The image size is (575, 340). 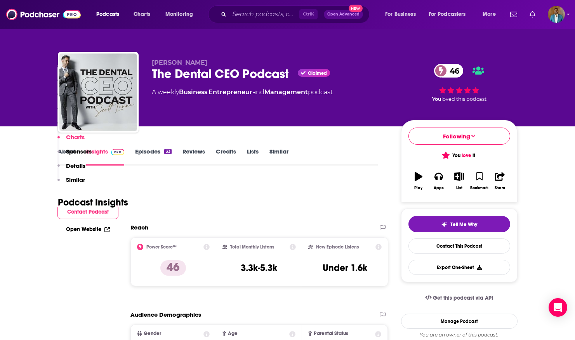 What do you see at coordinates (317, 73) in the screenshot?
I see `span: Claimed` at bounding box center [317, 73].